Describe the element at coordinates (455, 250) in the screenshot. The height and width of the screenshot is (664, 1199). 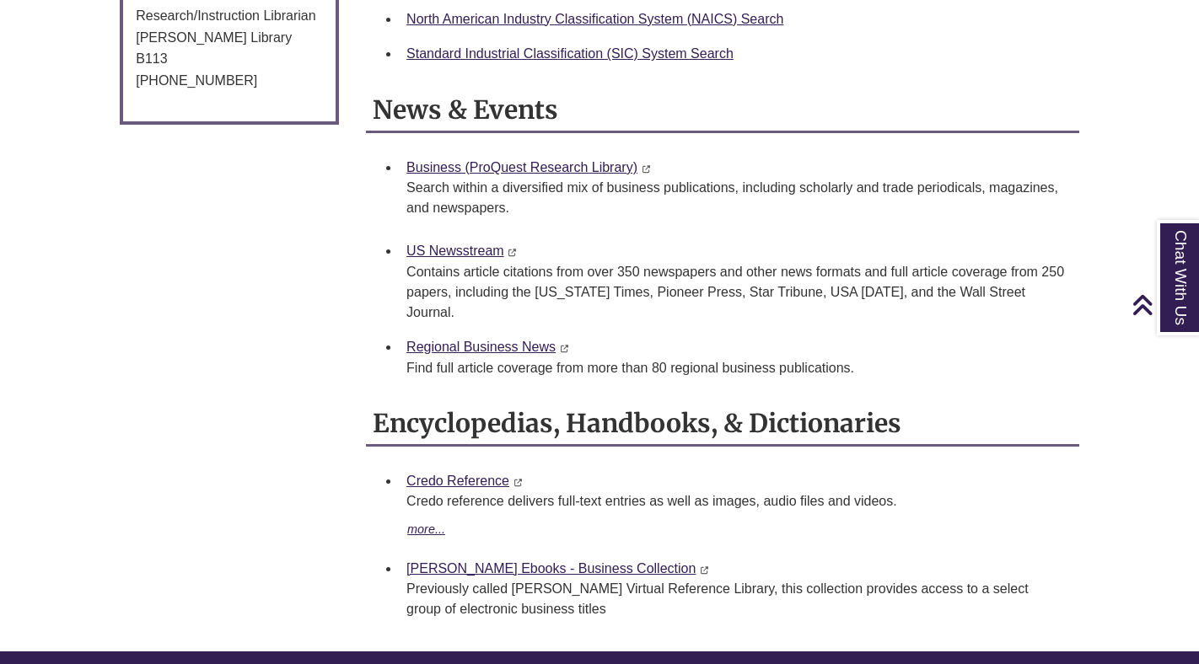
I see `a: US Newsstream` at that location.